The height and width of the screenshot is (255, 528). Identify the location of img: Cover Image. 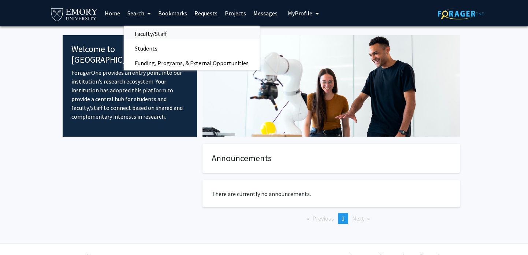
(331, 86).